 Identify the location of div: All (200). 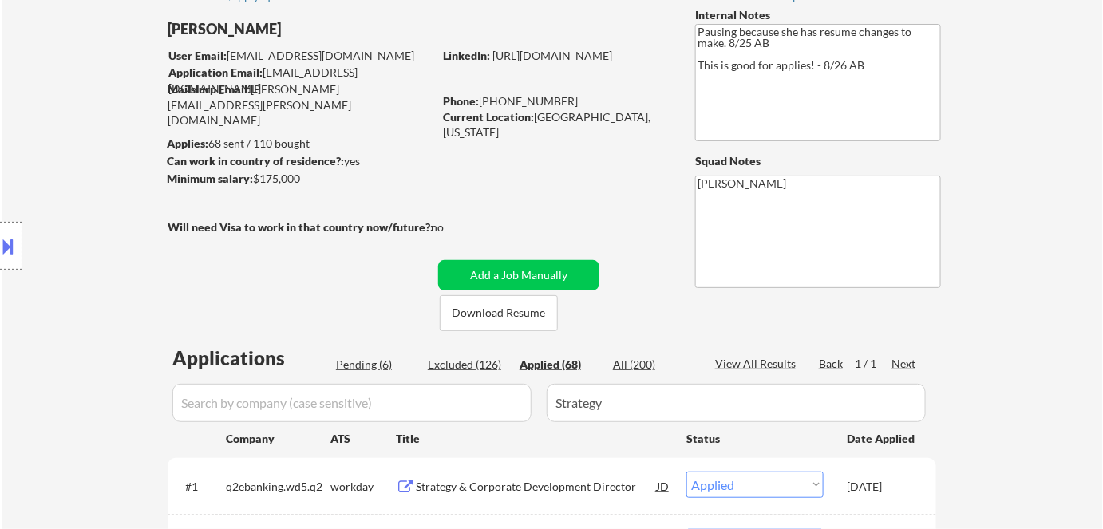
(653, 365).